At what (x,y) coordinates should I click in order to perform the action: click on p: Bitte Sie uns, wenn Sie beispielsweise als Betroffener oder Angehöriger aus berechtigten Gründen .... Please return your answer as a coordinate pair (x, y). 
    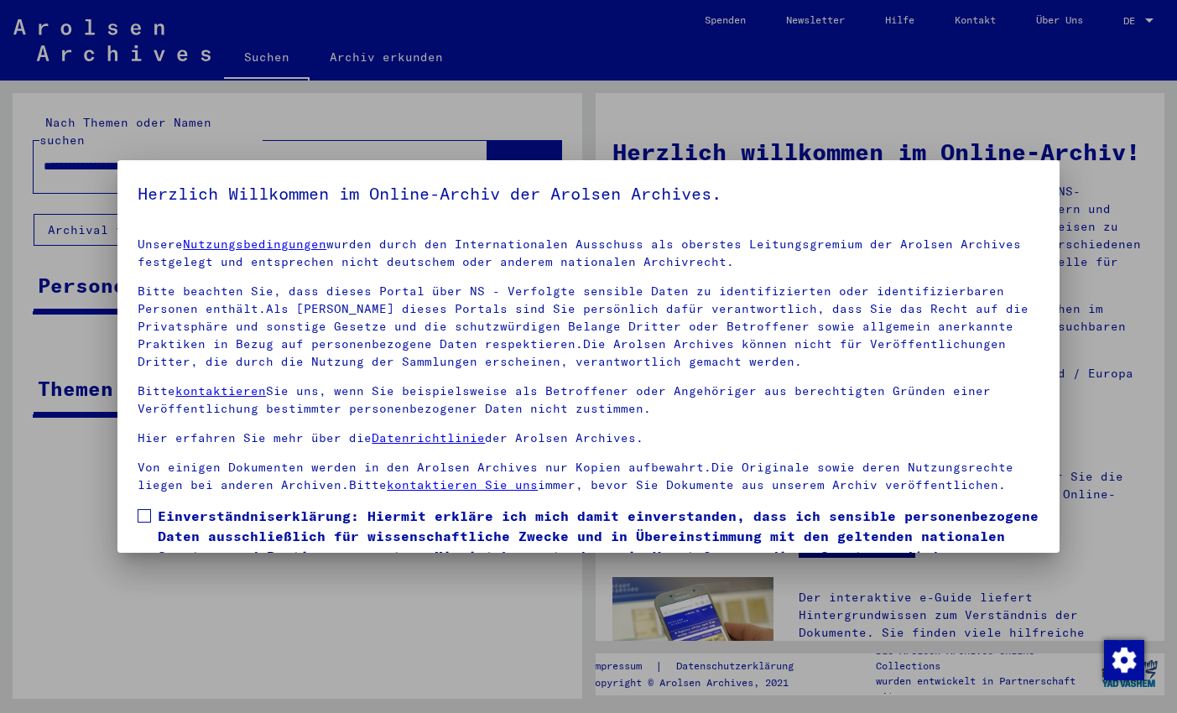
    Looking at the image, I should click on (588, 400).